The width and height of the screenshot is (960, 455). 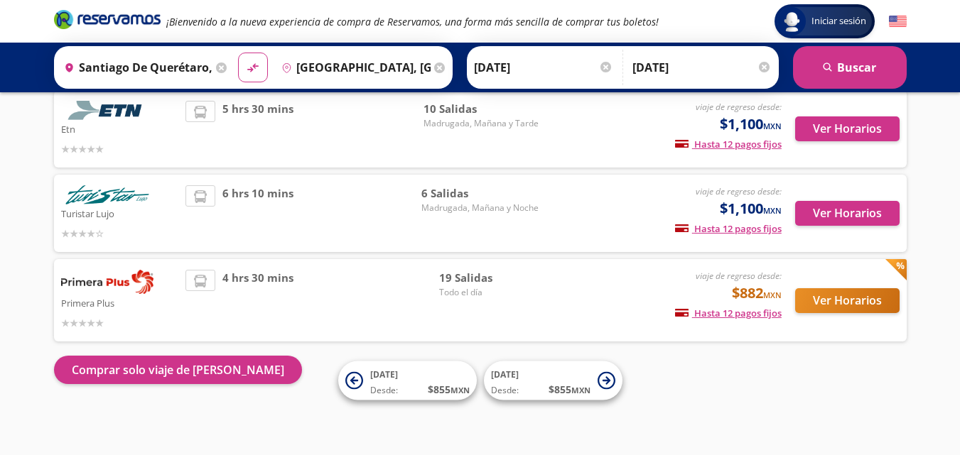 I want to click on span: $882, so click(x=757, y=293).